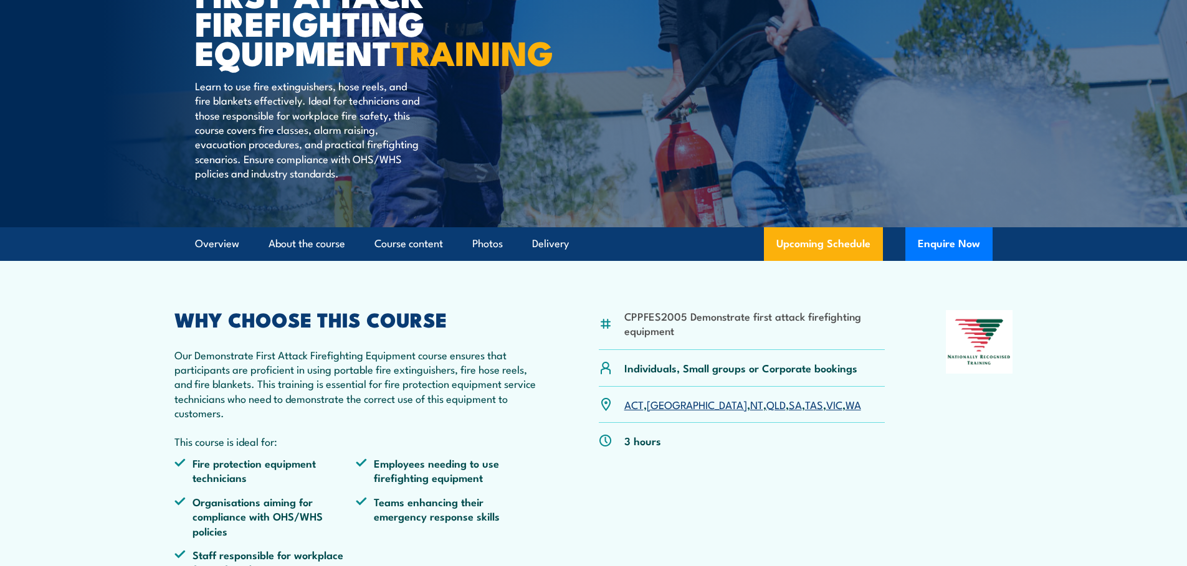 This screenshot has height=566, width=1187. Describe the element at coordinates (356, 319) in the screenshot. I see `h2: WHY CHOOSE THIS COURSE` at that location.